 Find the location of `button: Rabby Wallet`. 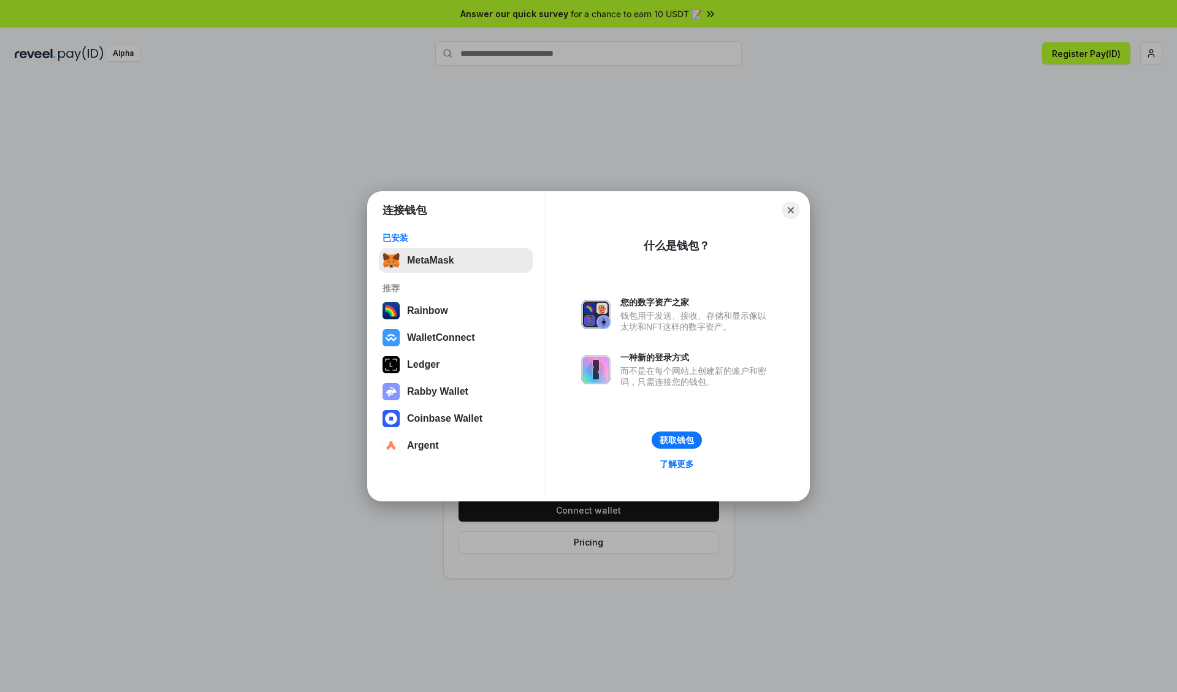

button: Rabby Wallet is located at coordinates (455, 392).